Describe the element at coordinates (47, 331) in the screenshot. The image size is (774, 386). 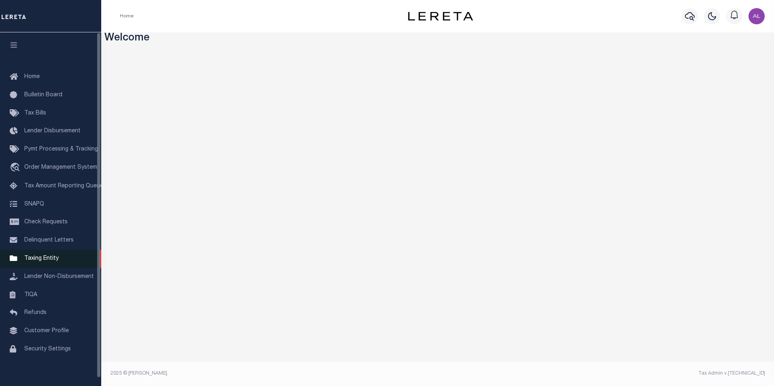
I see `span: Customer Profile` at that location.